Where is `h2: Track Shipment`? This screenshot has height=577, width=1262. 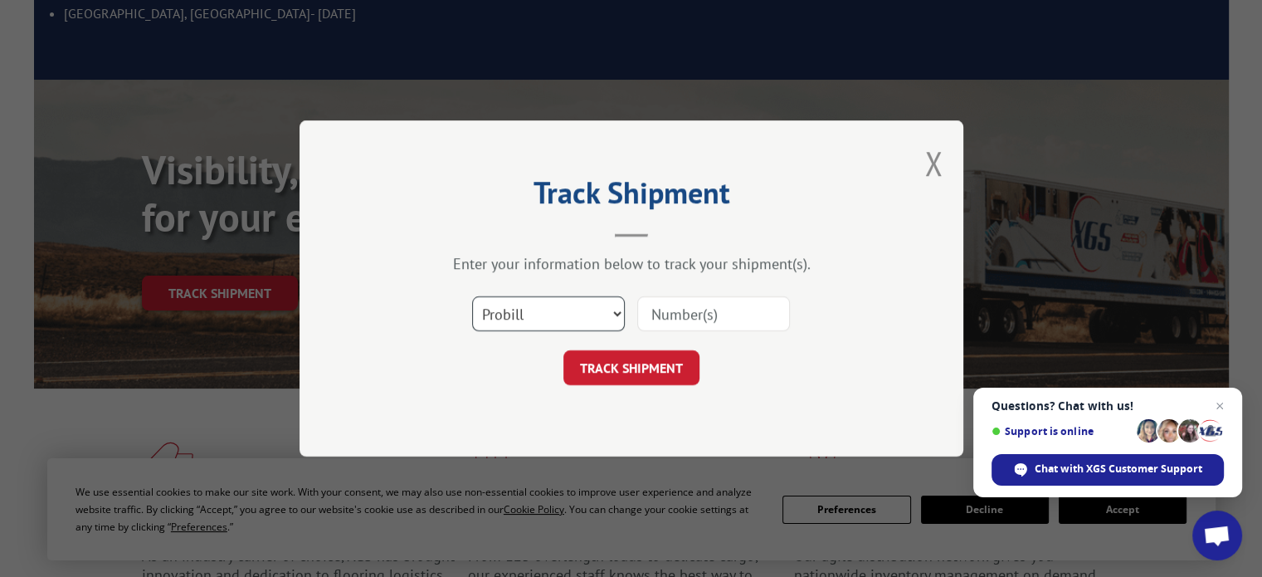 h2: Track Shipment is located at coordinates (632, 197).